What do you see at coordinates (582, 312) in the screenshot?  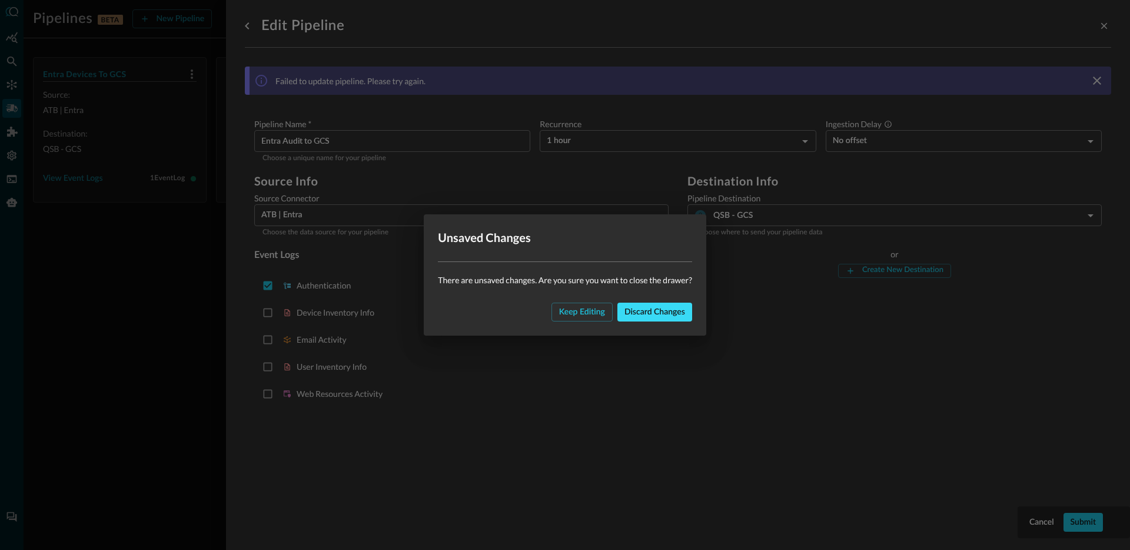 I see `div: Keep editing` at bounding box center [582, 312].